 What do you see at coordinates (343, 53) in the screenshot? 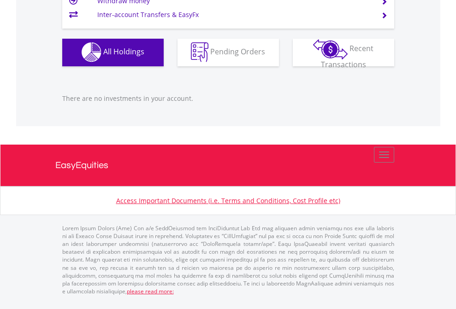
I see `button: Recent Transactions` at bounding box center [343, 53].